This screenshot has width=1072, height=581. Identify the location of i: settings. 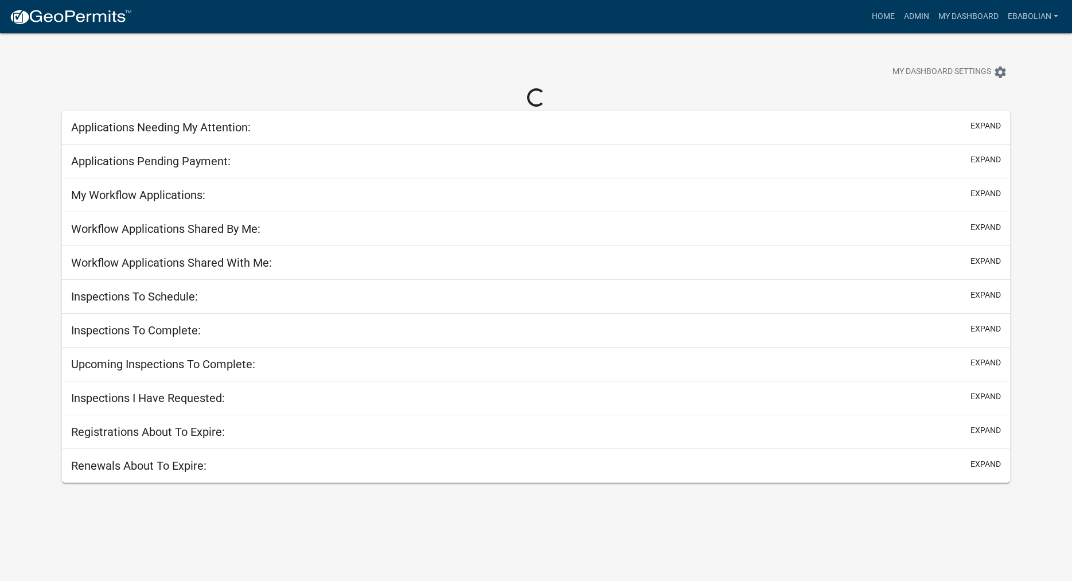
(1000, 72).